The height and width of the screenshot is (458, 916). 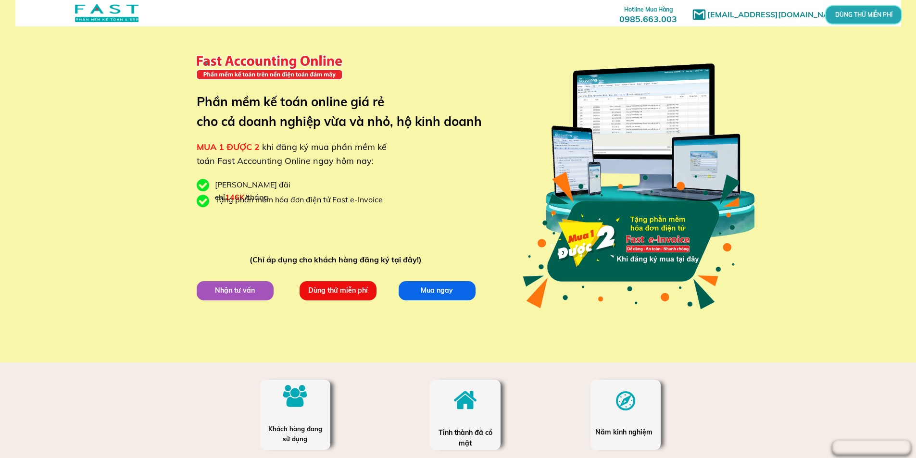 I want to click on span: Hotline Mua Hàng, so click(x=648, y=9).